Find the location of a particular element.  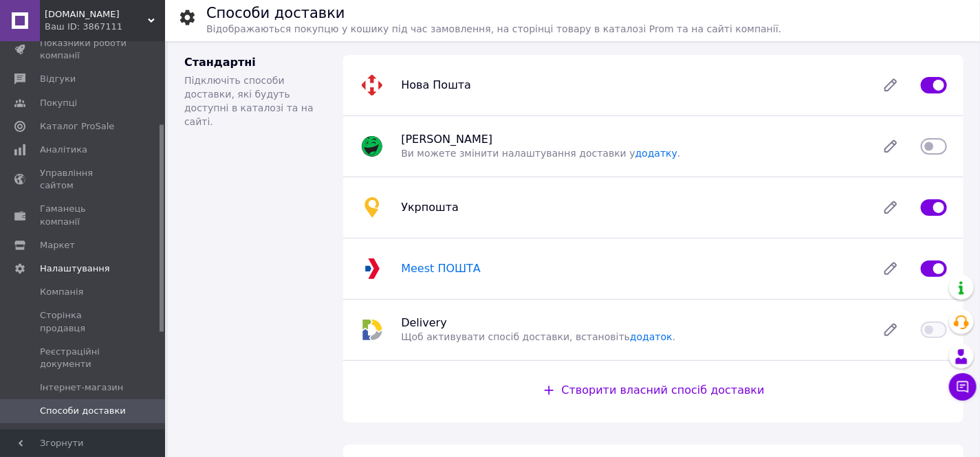

span: Нова Пошта is located at coordinates (436, 85).